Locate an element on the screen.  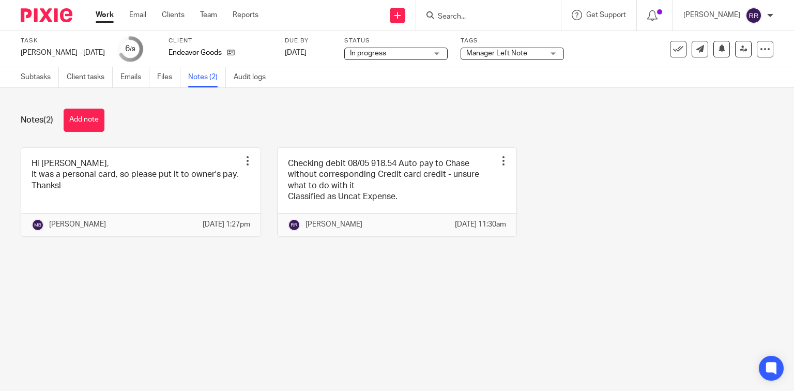
small: /9 is located at coordinates (132, 49).